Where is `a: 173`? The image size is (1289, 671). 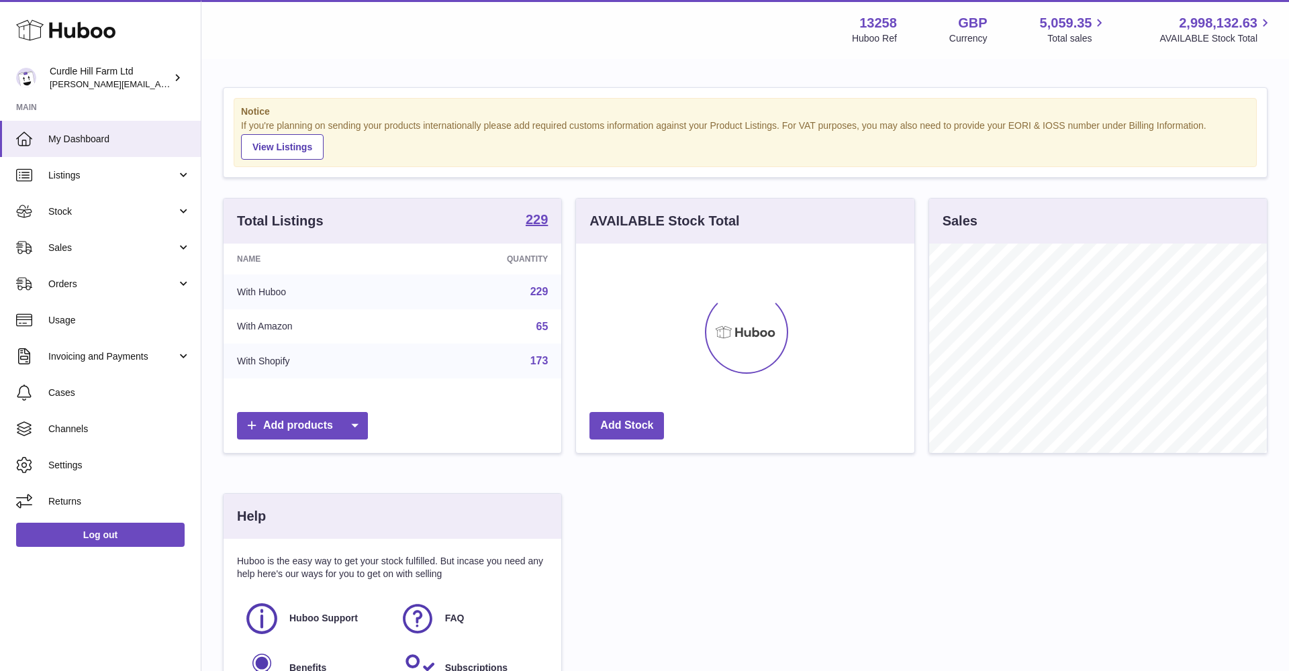
a: 173 is located at coordinates (539, 360).